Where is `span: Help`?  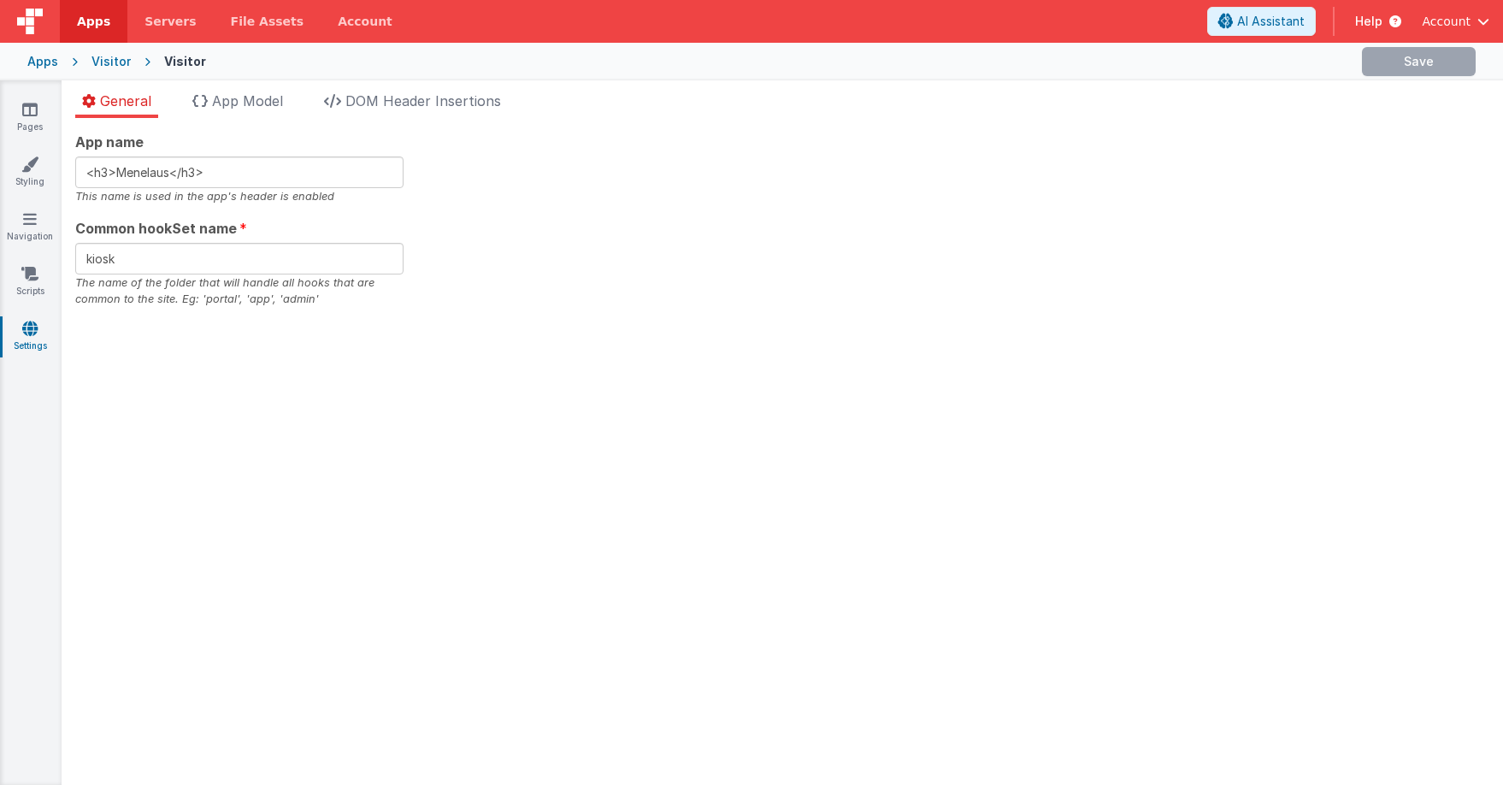 span: Help is located at coordinates (1369, 21).